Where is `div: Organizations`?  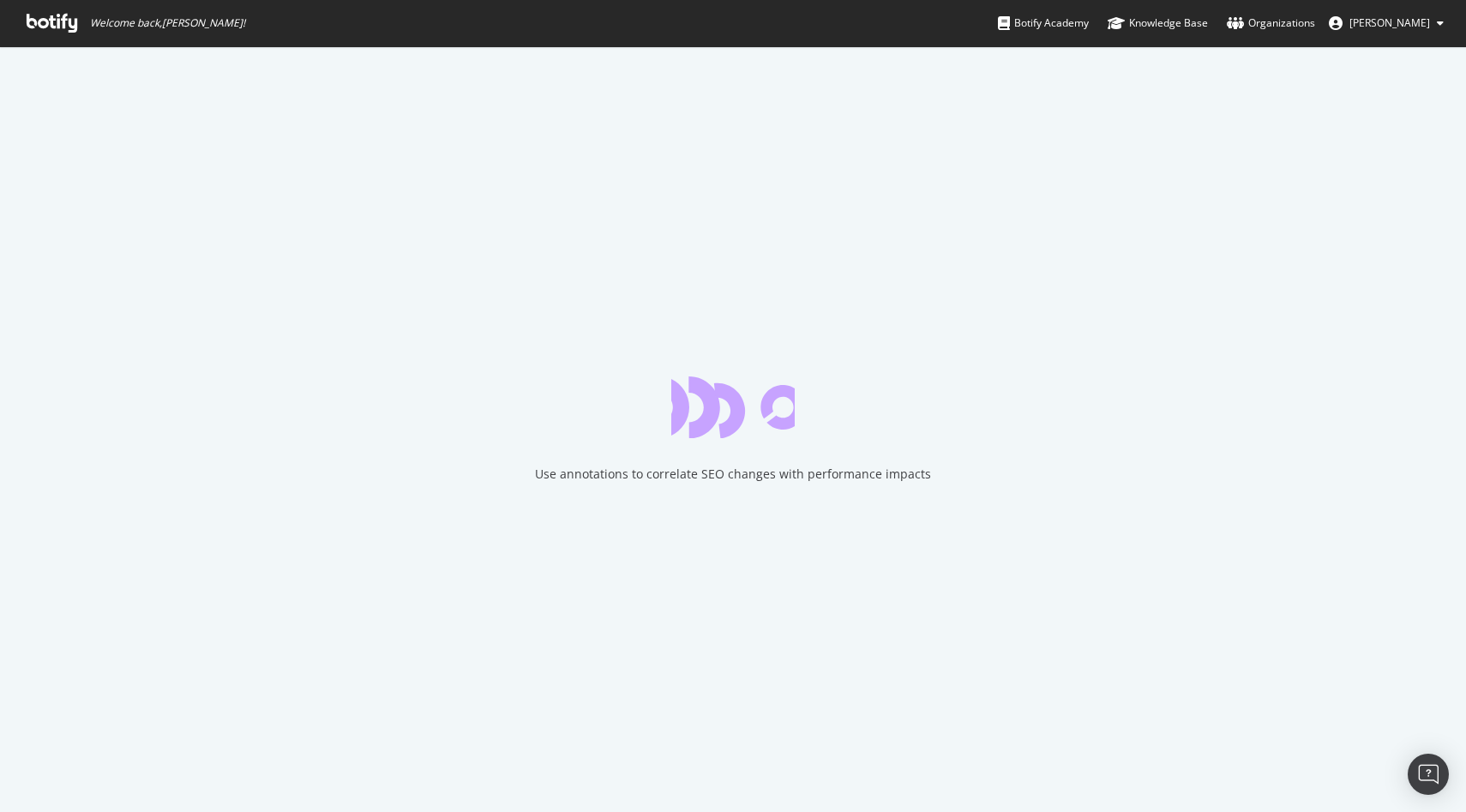 div: Organizations is located at coordinates (1271, 23).